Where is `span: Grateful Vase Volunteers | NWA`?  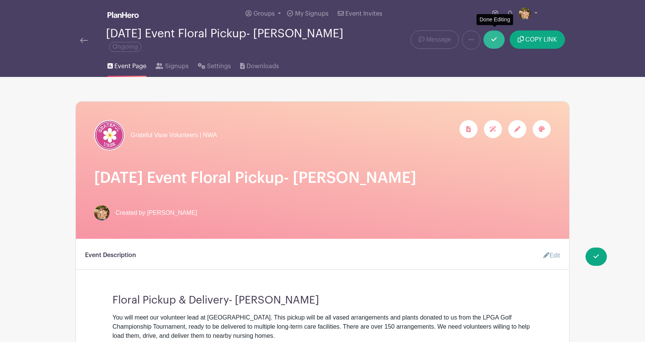 span: Grateful Vase Volunteers | NWA is located at coordinates (174, 135).